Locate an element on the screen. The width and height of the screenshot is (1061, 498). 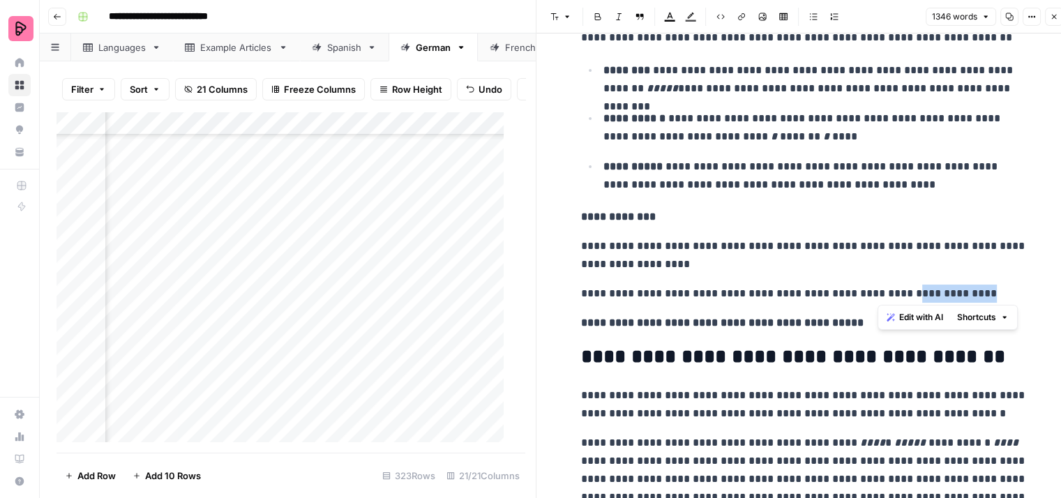
span: Shortcuts is located at coordinates (977, 317).